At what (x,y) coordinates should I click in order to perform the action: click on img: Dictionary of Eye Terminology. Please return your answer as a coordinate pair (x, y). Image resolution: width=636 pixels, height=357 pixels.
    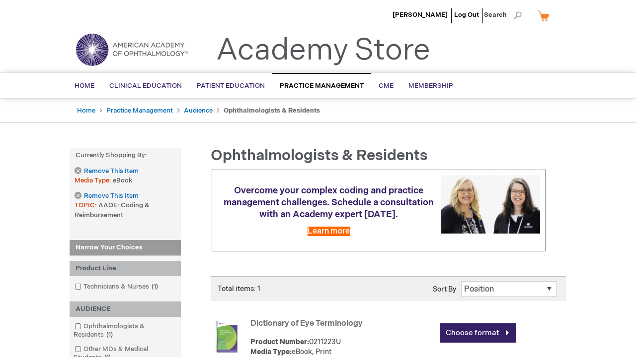
    Looking at the image, I should click on (226, 337).